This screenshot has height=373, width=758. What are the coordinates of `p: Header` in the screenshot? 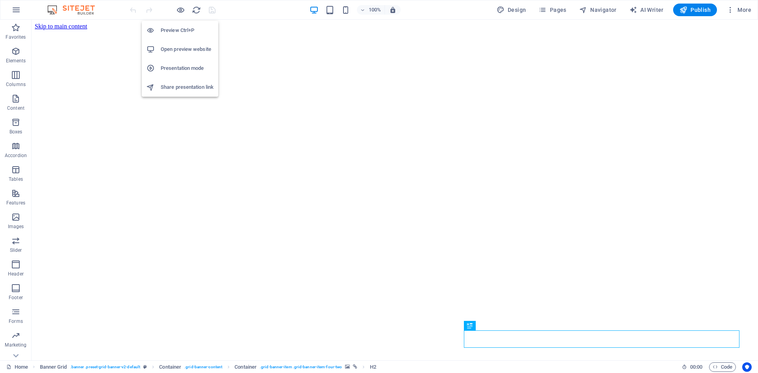 It's located at (16, 274).